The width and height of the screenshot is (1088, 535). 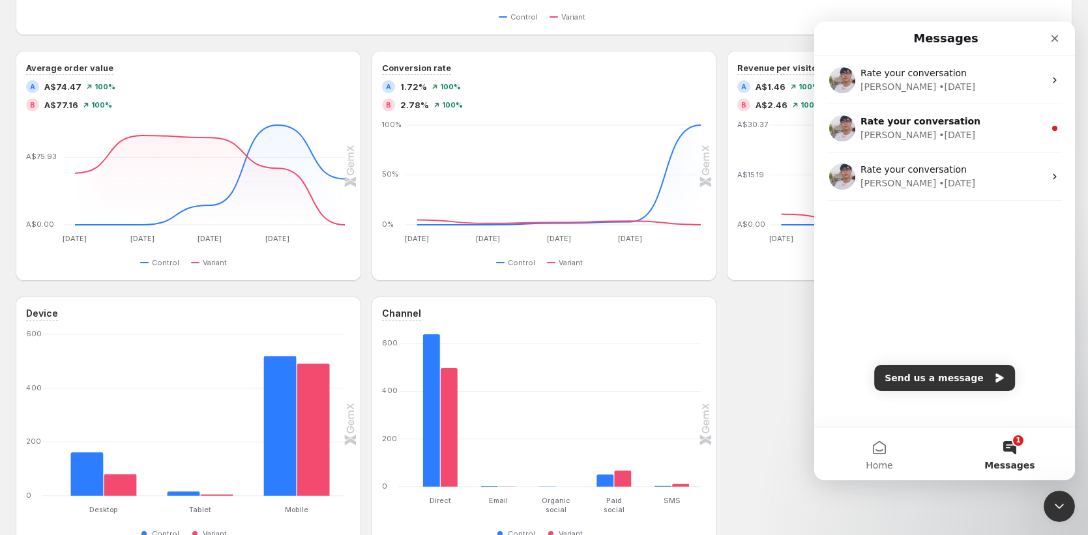 What do you see at coordinates (196, 433) in the screenshot?
I see `button: Messages` at bounding box center [196, 433].